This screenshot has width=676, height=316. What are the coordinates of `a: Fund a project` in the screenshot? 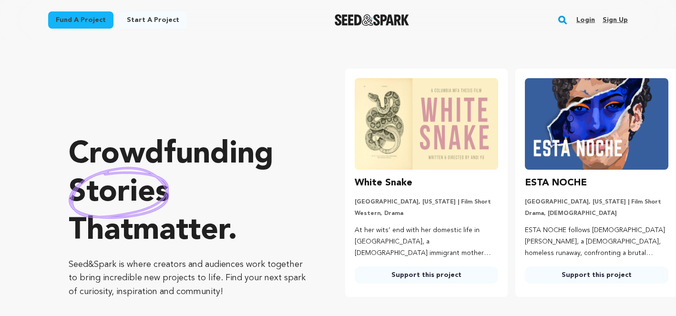 It's located at (81, 20).